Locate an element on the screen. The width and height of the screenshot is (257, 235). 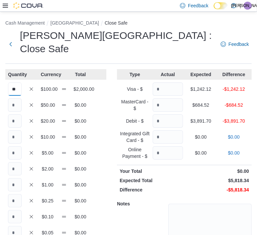
p: Type is located at coordinates (134, 75).